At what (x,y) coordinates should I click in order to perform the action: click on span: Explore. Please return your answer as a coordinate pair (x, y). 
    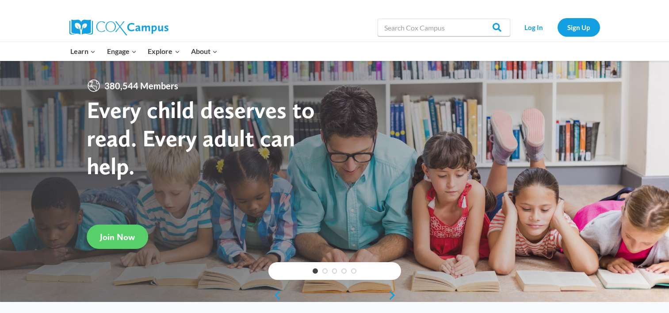
    Looking at the image, I should click on (163, 51).